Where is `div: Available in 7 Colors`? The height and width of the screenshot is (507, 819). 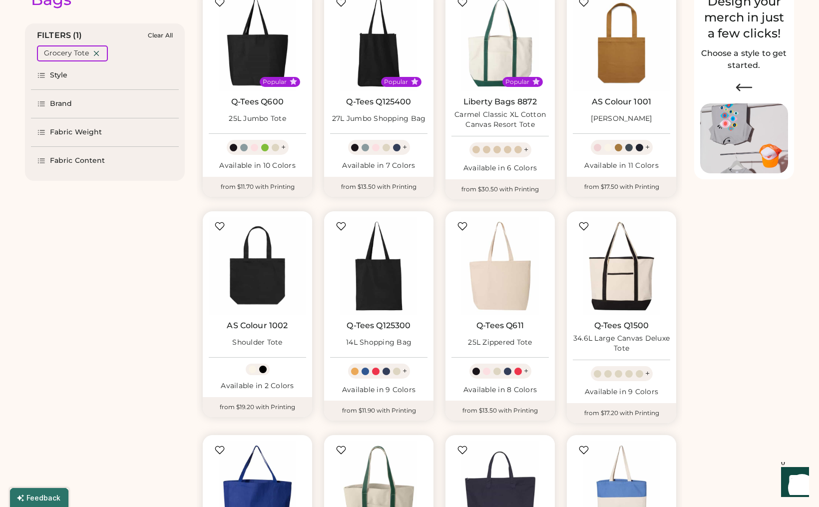 div: Available in 7 Colors is located at coordinates (379, 166).